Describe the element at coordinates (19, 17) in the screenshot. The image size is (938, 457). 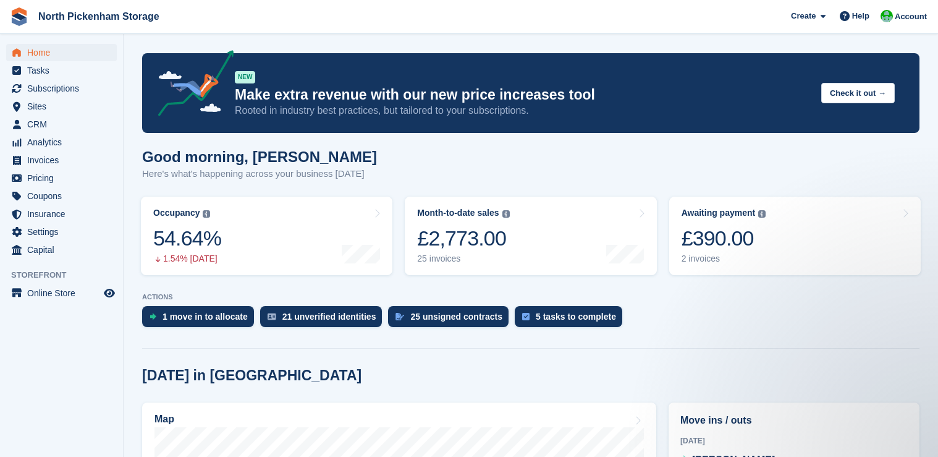
I see `img: stora-icon-8386f47178a22dfd0bd8f6a31ec36ba5ce8667c1dd55bd0f319d3a0aa187defe.svg` at that location.